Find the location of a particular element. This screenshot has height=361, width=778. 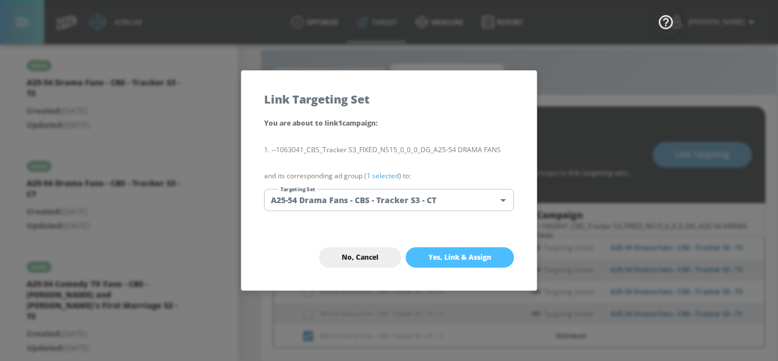

button: Open Resource Center is located at coordinates (666, 22).